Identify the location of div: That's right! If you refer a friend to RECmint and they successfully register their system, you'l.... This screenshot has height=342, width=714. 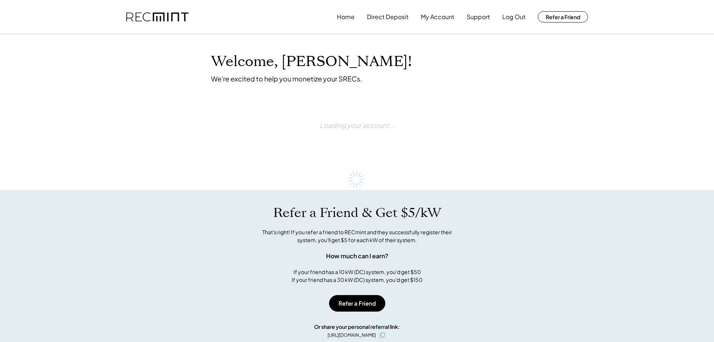
(357, 236).